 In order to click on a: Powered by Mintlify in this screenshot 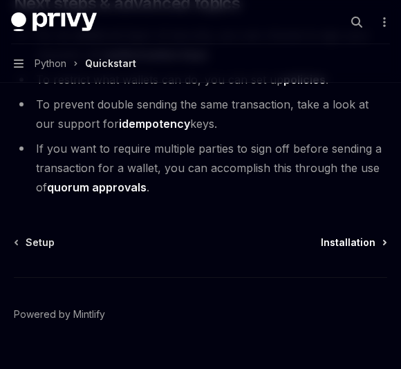, I will do `click(59, 314)`.